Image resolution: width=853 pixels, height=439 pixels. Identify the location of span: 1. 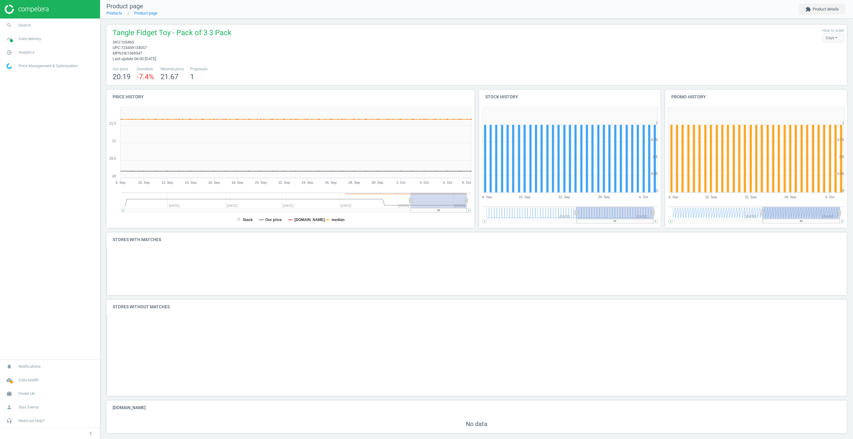
(192, 77).